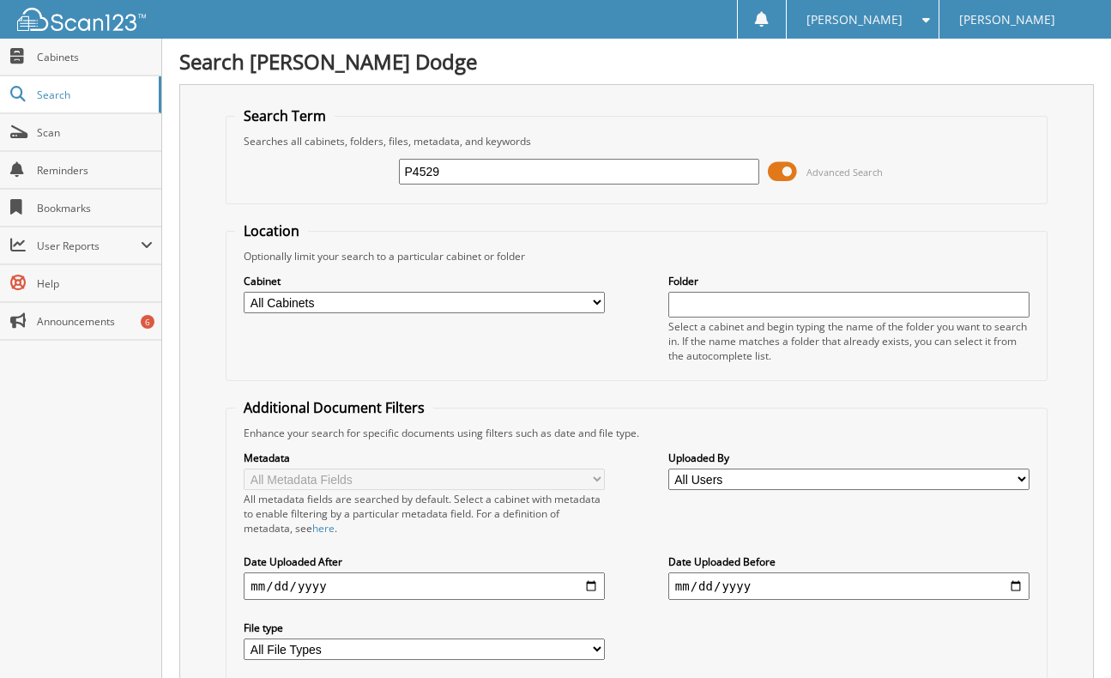 The width and height of the screenshot is (1111, 678). Describe the element at coordinates (323, 527) in the screenshot. I see `a: here` at that location.